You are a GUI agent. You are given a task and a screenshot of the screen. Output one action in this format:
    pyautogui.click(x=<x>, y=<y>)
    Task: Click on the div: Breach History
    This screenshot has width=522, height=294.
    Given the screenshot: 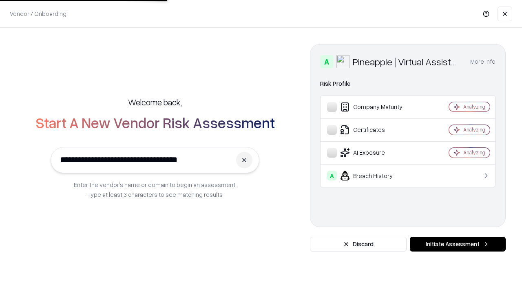 What is the action you would take?
    pyautogui.click(x=376, y=176)
    